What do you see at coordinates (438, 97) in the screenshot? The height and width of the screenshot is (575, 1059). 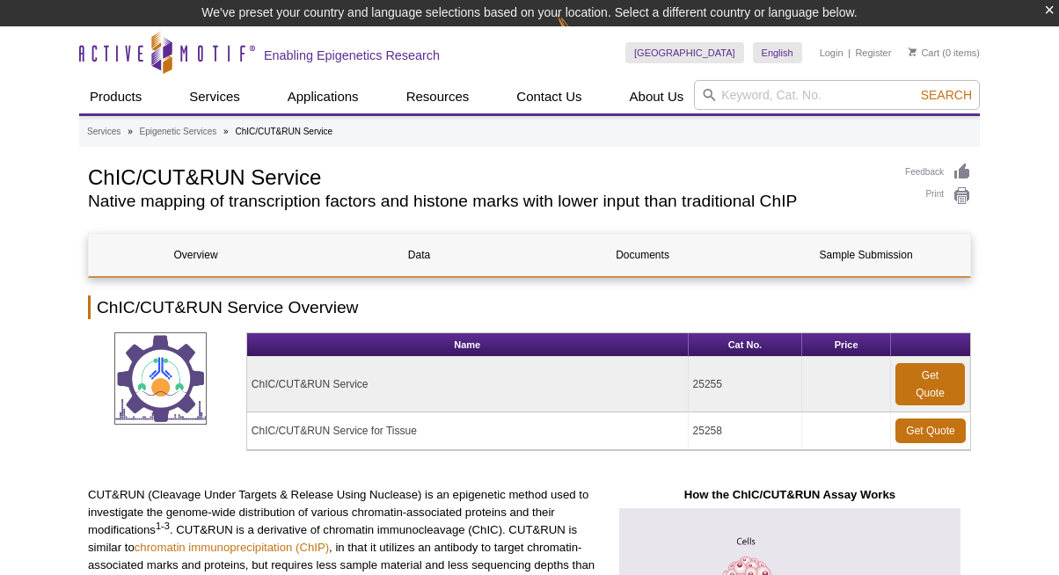 I see `a: Resources` at bounding box center [438, 97].